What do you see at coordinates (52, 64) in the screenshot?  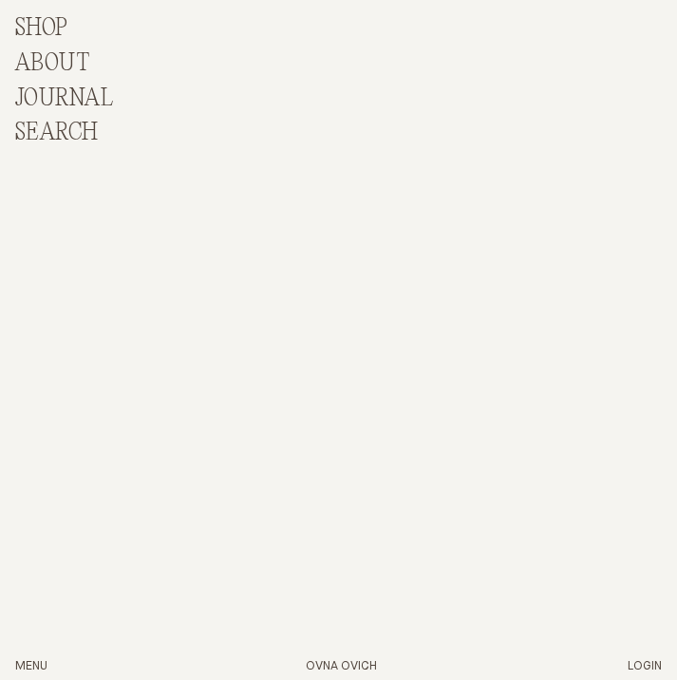 I see `p: About` at bounding box center [52, 64].